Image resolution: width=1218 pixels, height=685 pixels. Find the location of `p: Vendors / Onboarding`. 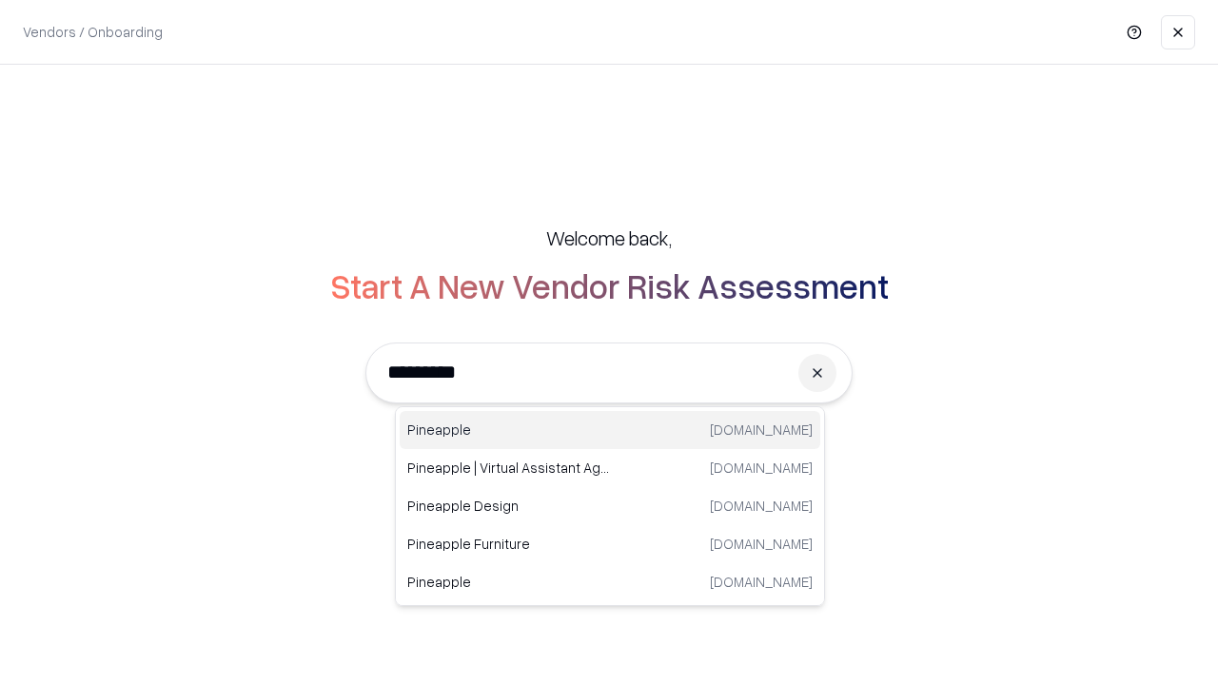

p: Vendors / Onboarding is located at coordinates (92, 31).